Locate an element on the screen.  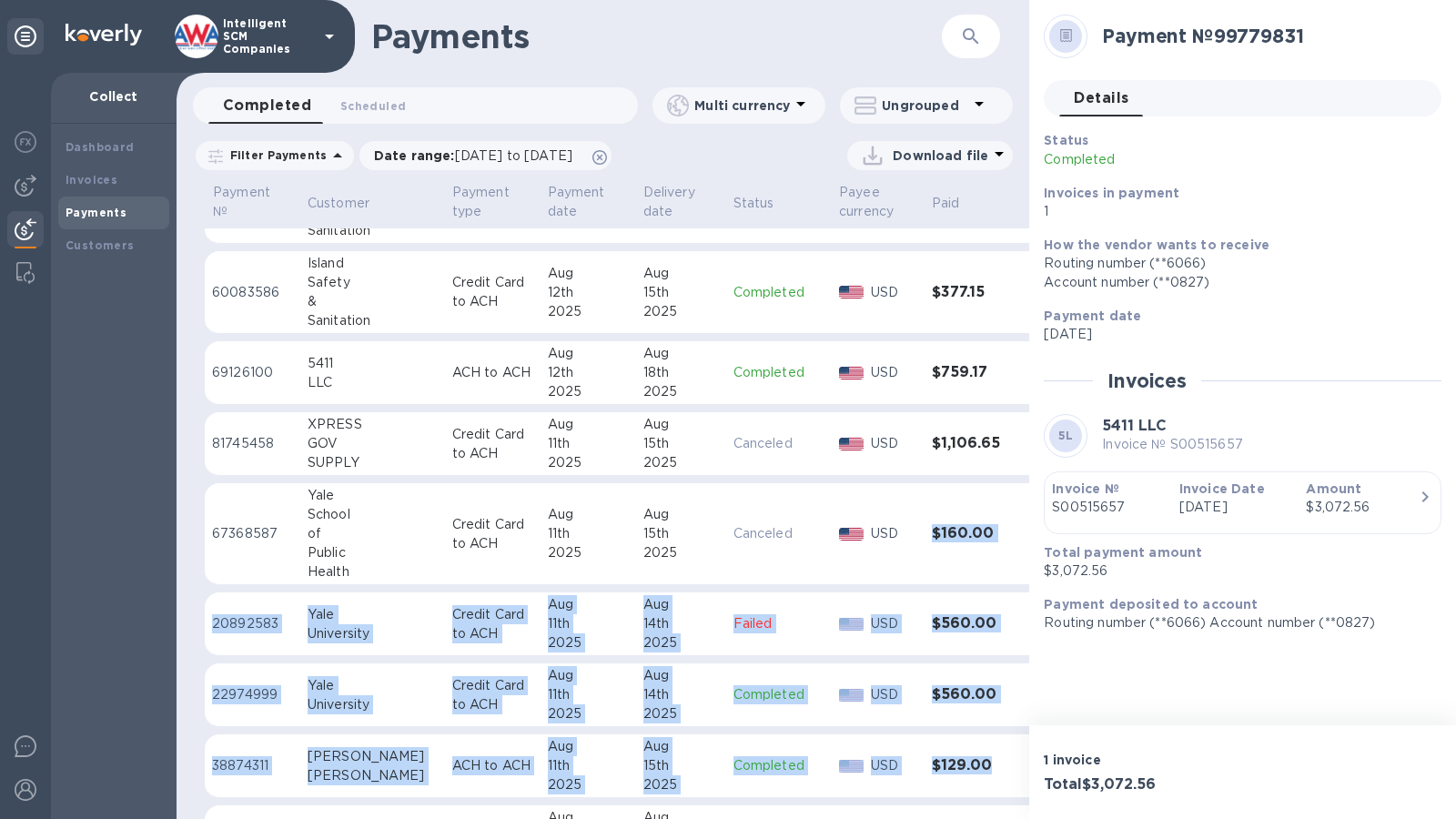
div: Island is located at coordinates (372, 263).